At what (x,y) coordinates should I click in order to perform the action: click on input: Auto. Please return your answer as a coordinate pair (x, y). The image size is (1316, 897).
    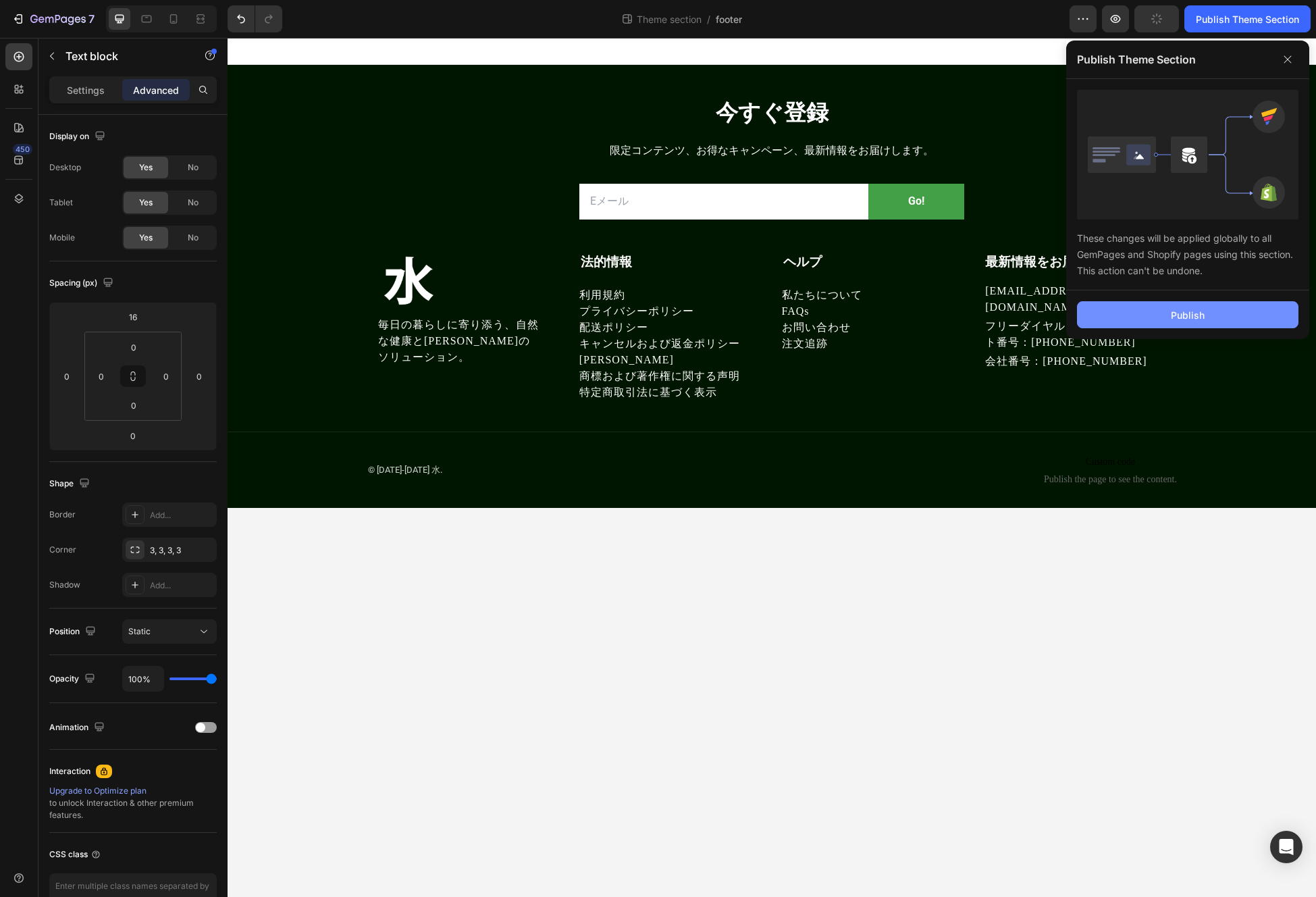
    Looking at the image, I should click on (144, 679).